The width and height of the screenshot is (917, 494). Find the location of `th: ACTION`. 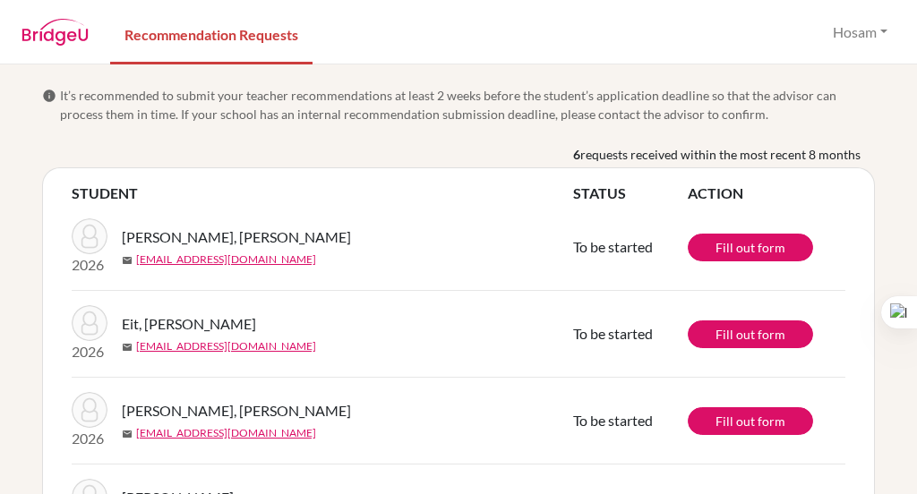

th: ACTION is located at coordinates (767, 193).